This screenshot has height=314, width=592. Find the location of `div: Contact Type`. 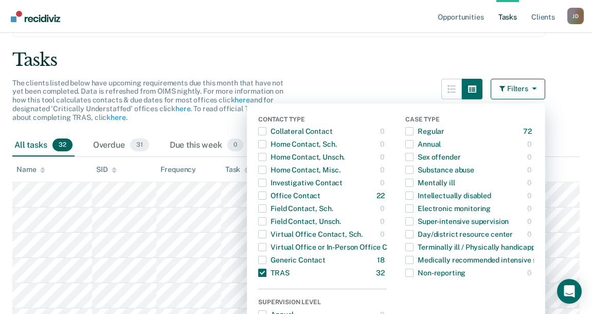

div: Contact Type is located at coordinates (323, 120).